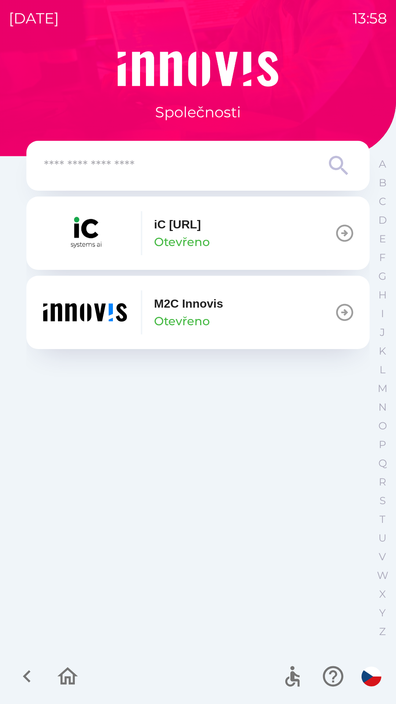 The image size is (396, 704). What do you see at coordinates (198, 69) in the screenshot?
I see `img: Logo` at bounding box center [198, 69].